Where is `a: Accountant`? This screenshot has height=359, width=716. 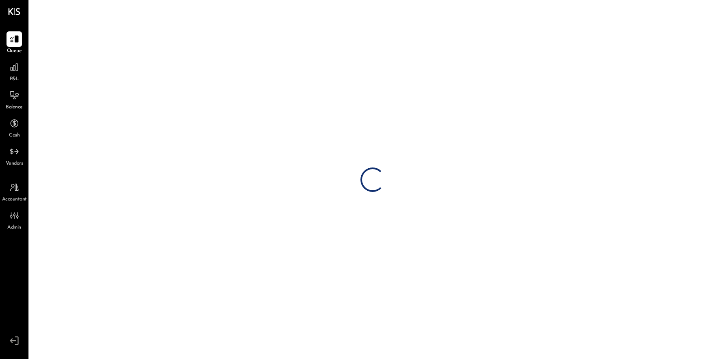
a: Accountant is located at coordinates (14, 191).